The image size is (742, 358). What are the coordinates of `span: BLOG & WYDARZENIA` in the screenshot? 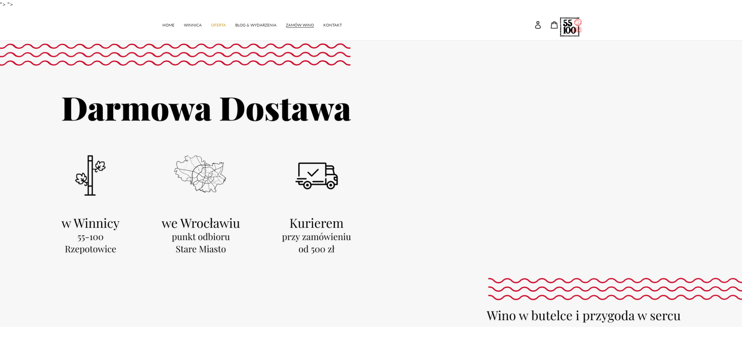 It's located at (256, 25).